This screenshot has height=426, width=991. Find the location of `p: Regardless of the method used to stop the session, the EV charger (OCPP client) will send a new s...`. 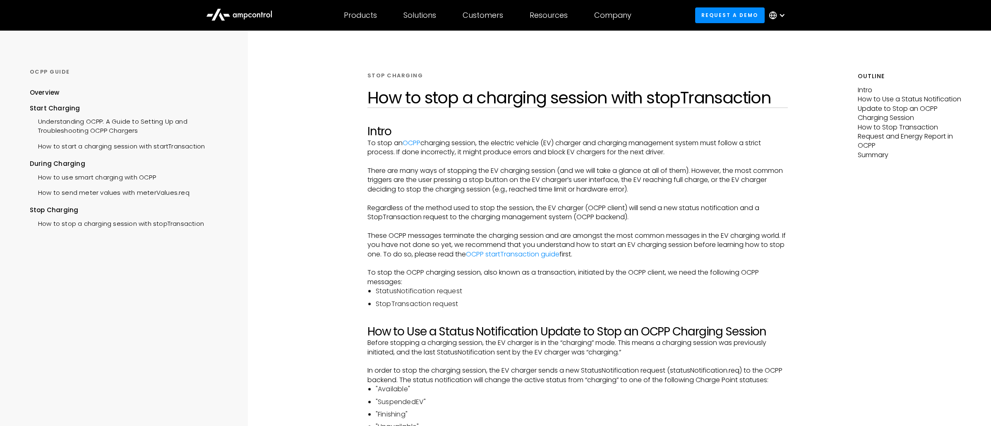

p: Regardless of the method used to stop the session, the EV charger (OCPP client) will send a new s... is located at coordinates (578, 213).